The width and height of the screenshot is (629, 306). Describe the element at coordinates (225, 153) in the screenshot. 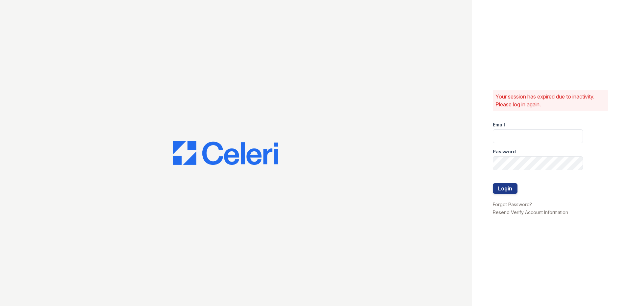

I see `img: CE_Logo_Blue-a8612792a0a2168367f1c8372b55b34899dd931a85d93a1a3d3e32e68fde9ad4.png` at that location.